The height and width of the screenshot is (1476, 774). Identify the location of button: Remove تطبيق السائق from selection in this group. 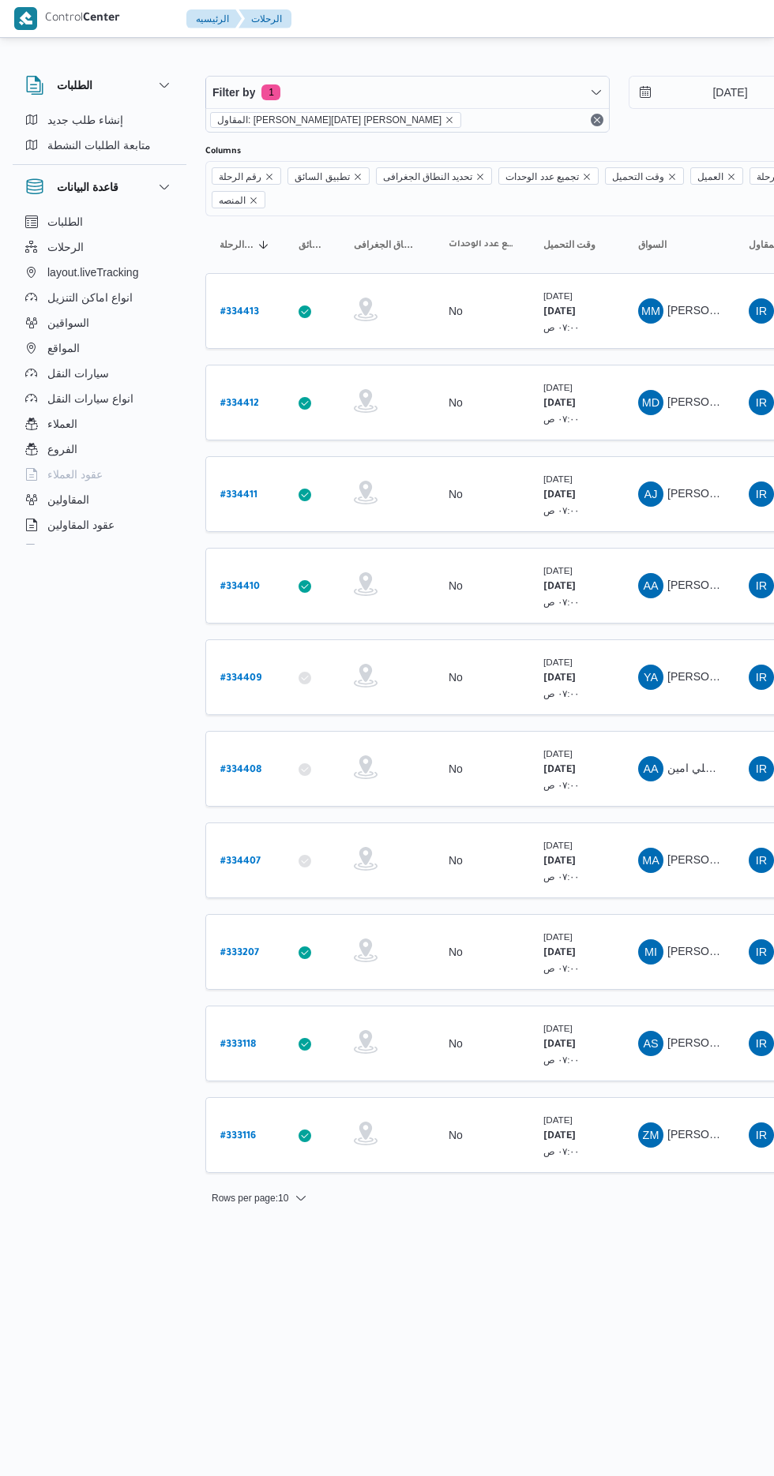
(358, 177).